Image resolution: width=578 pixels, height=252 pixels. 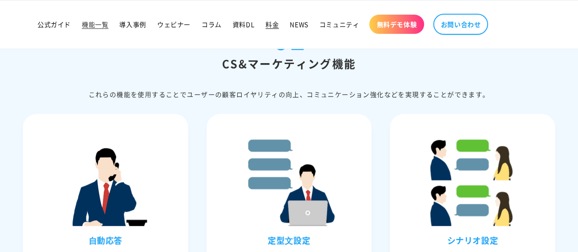 I want to click on span: 資料DL, so click(x=244, y=24).